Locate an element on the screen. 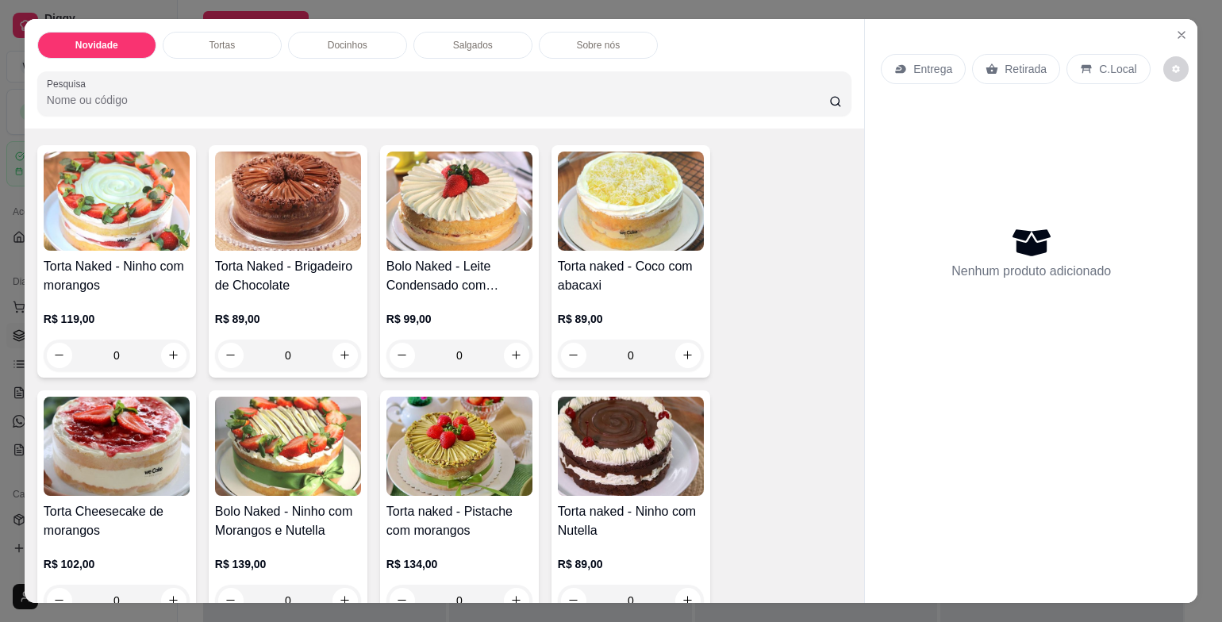  p: R$ 99,00 is located at coordinates (459, 319).